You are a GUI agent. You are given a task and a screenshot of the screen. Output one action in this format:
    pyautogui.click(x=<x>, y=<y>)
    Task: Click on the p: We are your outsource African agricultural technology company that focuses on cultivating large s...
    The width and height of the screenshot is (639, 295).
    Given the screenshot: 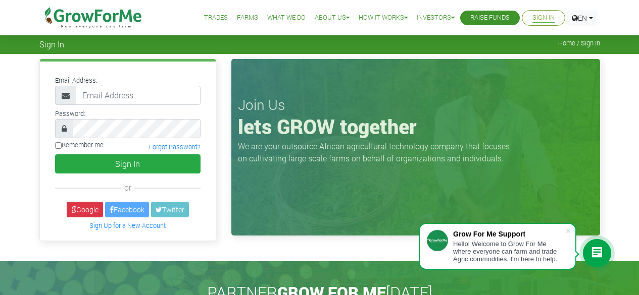 What is the action you would take?
    pyautogui.click(x=377, y=152)
    